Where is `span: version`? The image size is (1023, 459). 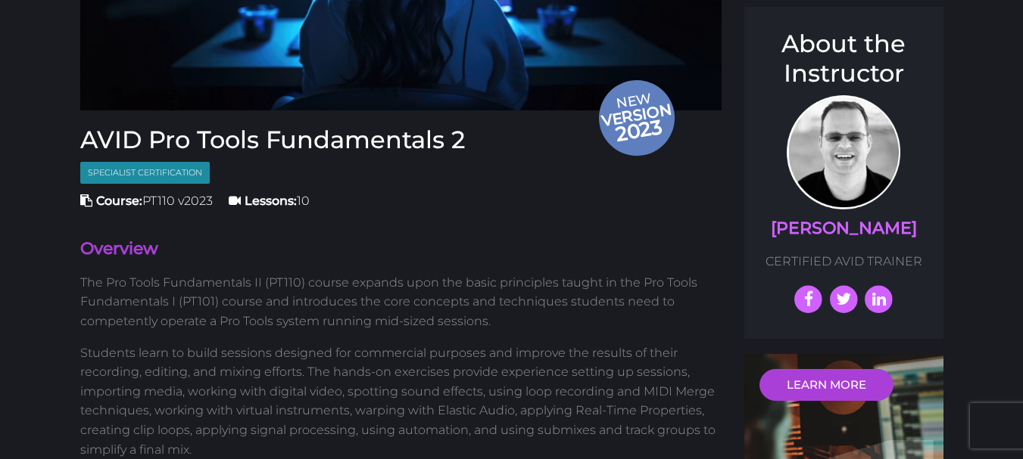 span: version is located at coordinates (636, 114).